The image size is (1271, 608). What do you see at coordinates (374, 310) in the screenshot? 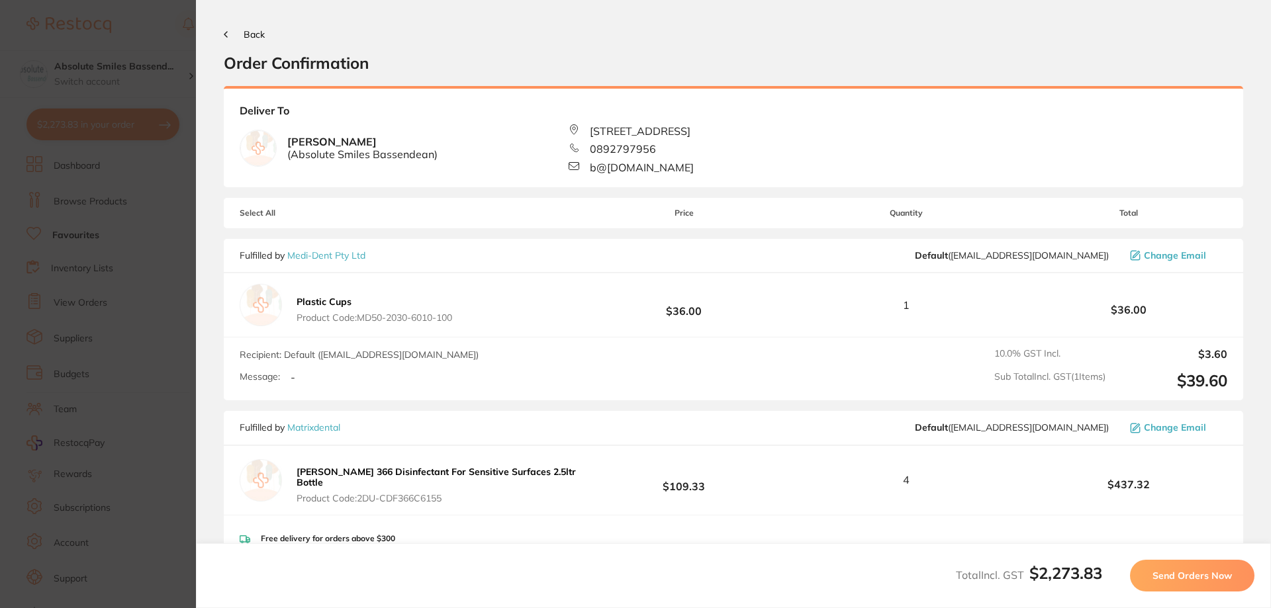
I see `button: Plastic Cups Product Code:MD50-2030-6010-100` at bounding box center [374, 310].